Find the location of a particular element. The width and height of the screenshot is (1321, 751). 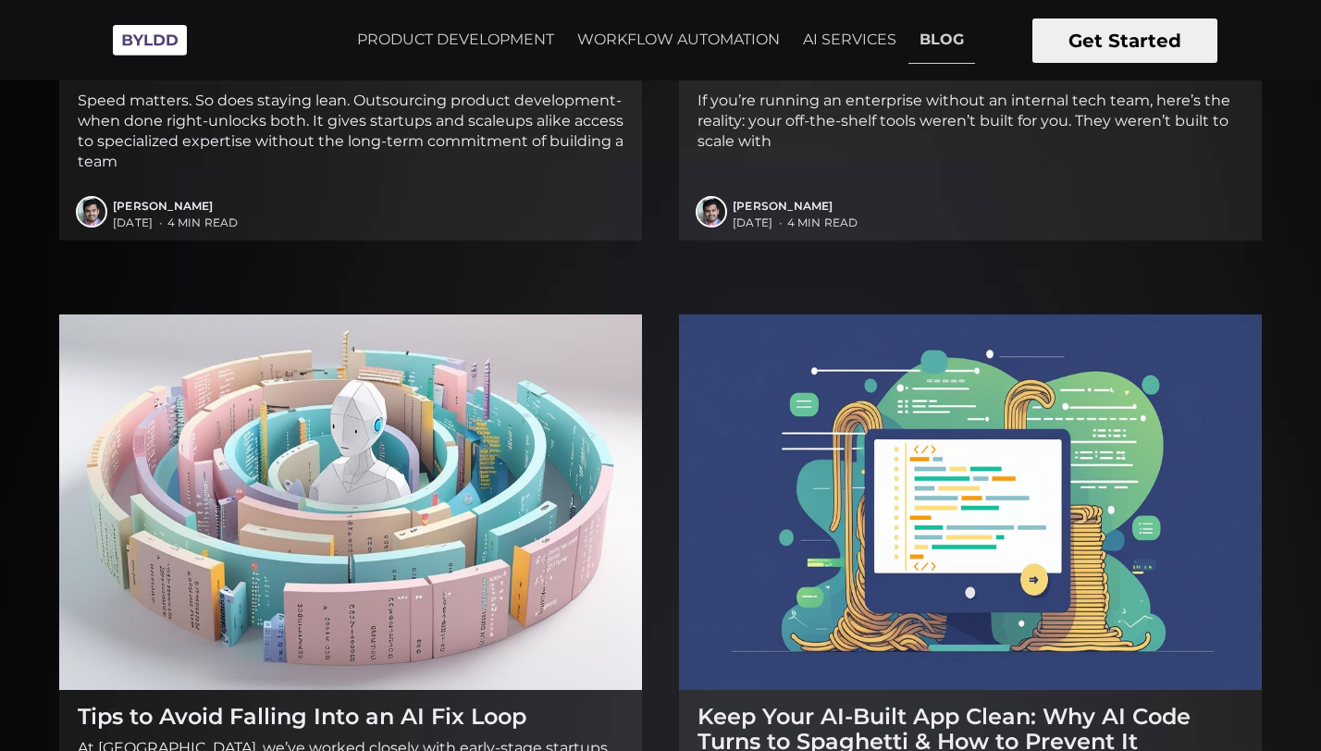

h2: Tips to Avoid Falling Into an AI Fix Loop is located at coordinates (351, 717).